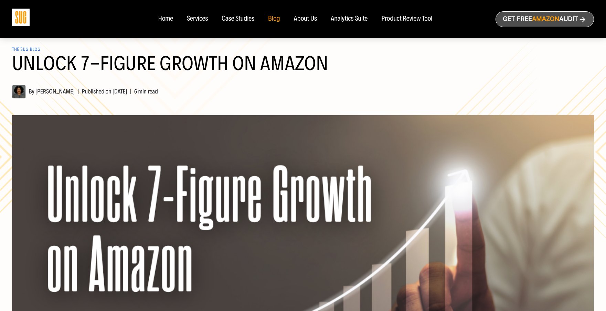 This screenshot has height=311, width=606. Describe the element at coordinates (19, 92) in the screenshot. I see `img: Hanna Tekle` at that location.